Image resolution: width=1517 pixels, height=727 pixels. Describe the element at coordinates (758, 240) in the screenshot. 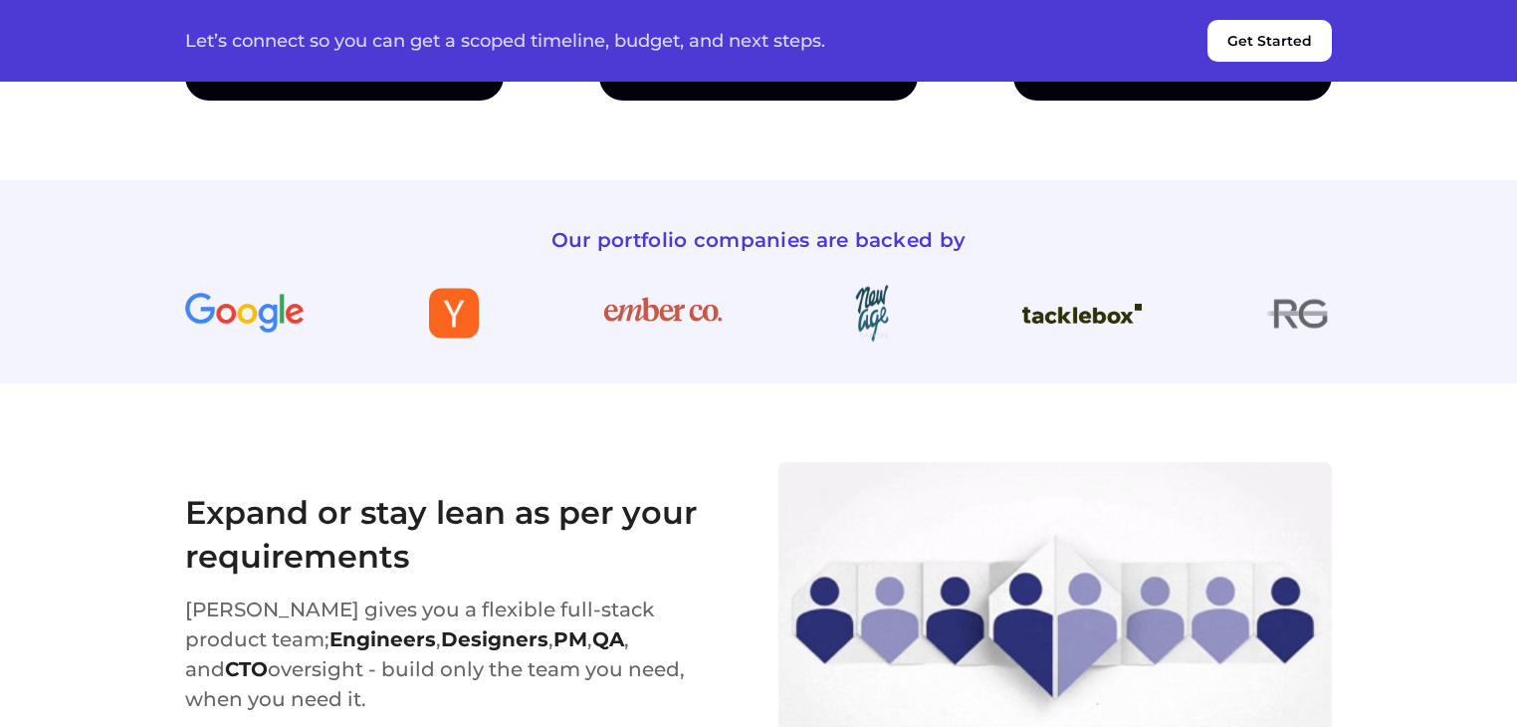

I see `h2: Our portfolio companies are backed by` at that location.